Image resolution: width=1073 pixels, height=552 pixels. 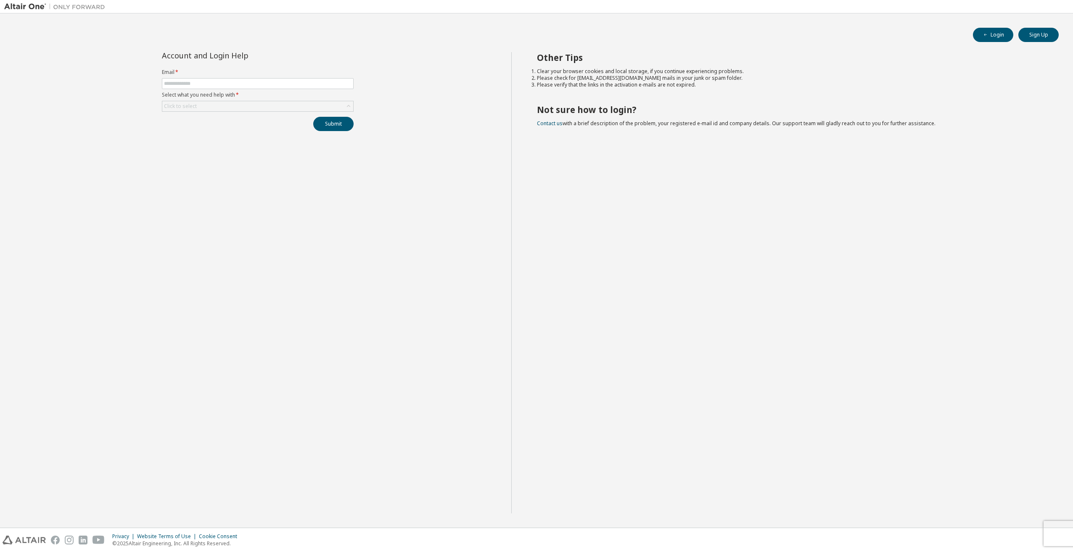 What do you see at coordinates (258, 95) in the screenshot?
I see `label: Select what you need help with` at bounding box center [258, 95].